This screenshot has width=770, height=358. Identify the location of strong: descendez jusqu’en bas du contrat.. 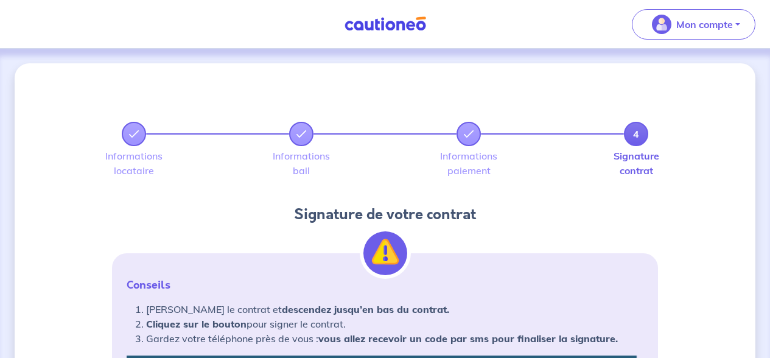
(365, 309).